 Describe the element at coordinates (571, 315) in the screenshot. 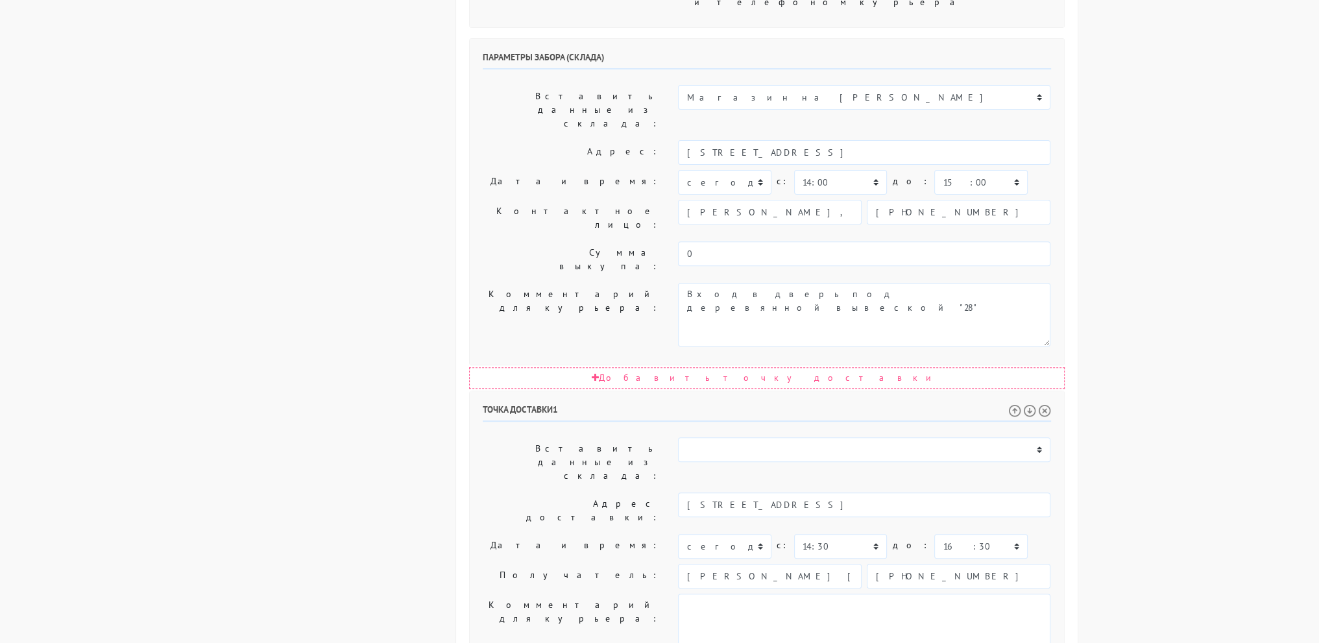

I see `label: Комментарий для курьера:` at that location.